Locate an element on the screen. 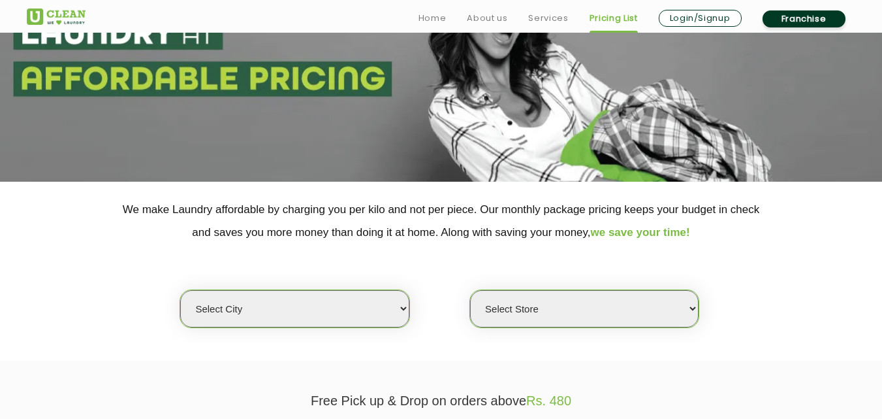 The image size is (882, 419). span: we save your time! is located at coordinates (640, 232).